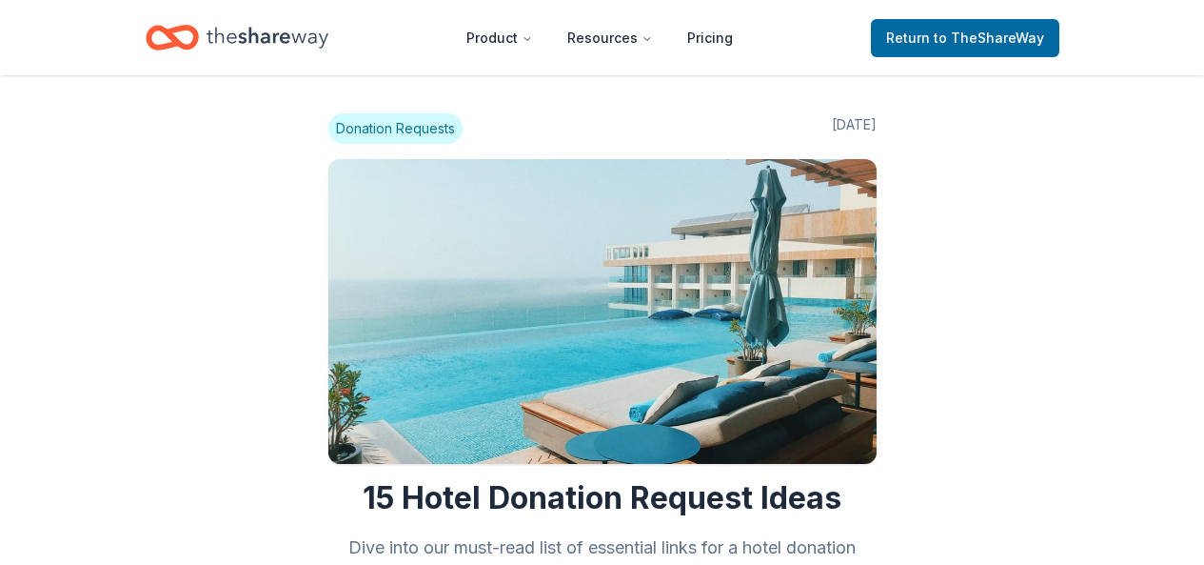 Image resolution: width=1204 pixels, height=565 pixels. Describe the element at coordinates (395, 129) in the screenshot. I see `span: Donation Requests` at that location.